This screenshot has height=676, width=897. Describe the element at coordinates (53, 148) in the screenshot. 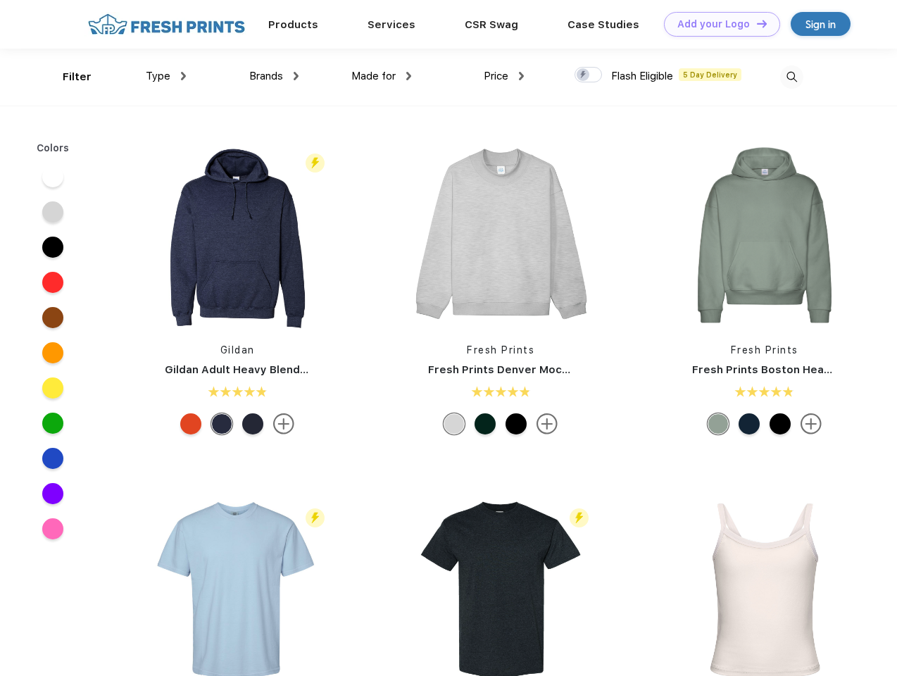

I see `div: Colors` at that location.